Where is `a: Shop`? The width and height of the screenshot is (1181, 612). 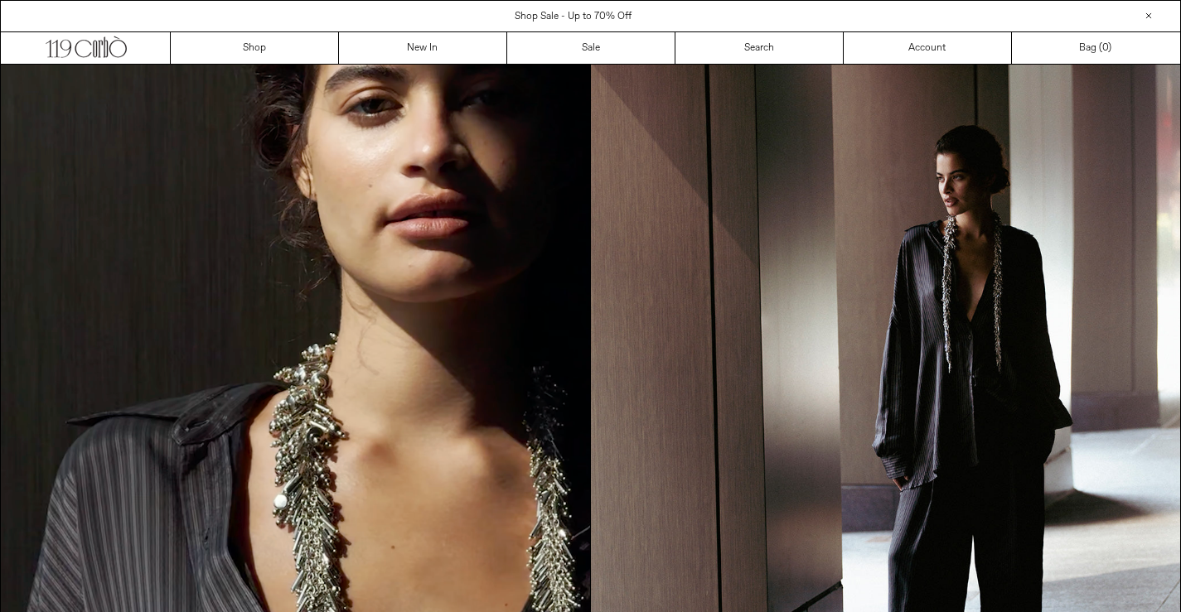 a: Shop is located at coordinates (254, 48).